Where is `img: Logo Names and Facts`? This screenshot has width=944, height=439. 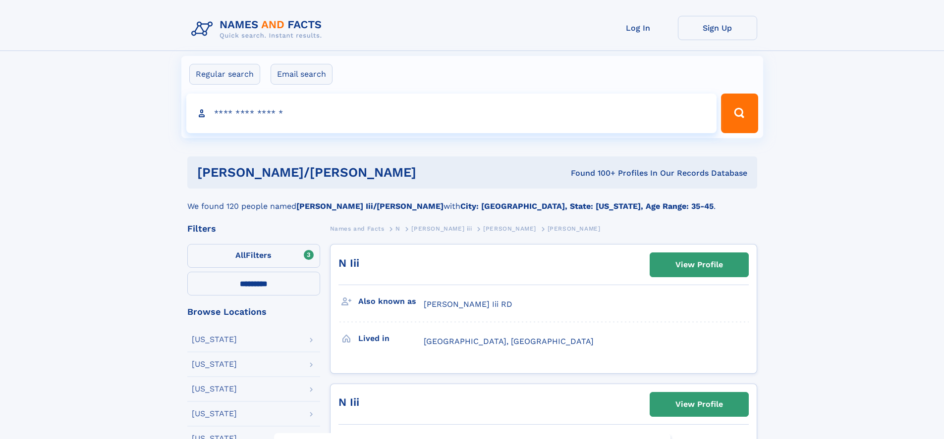 img: Logo Names and Facts is located at coordinates (259, 29).